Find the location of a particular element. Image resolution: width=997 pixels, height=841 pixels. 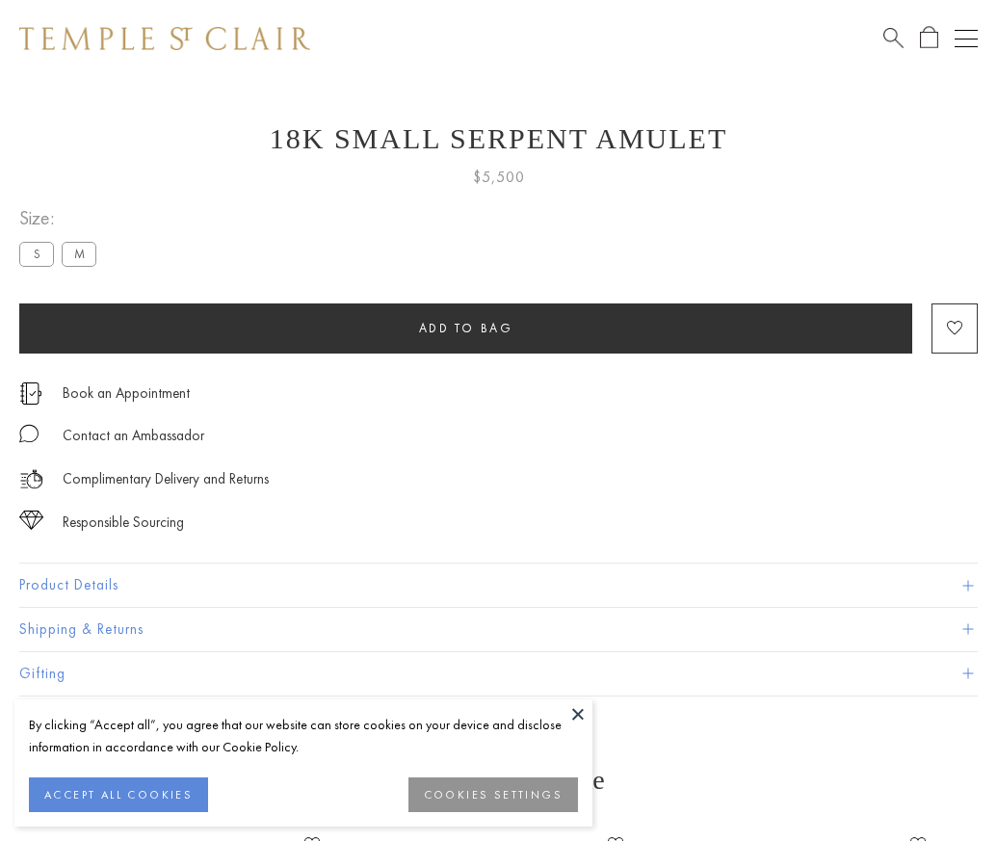

p: Complimentary Delivery and Returns is located at coordinates (166, 479).